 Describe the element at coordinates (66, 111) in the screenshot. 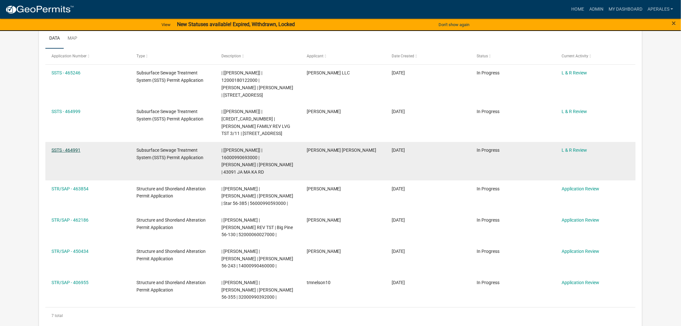

I see `a: SSTS - 464999` at that location.